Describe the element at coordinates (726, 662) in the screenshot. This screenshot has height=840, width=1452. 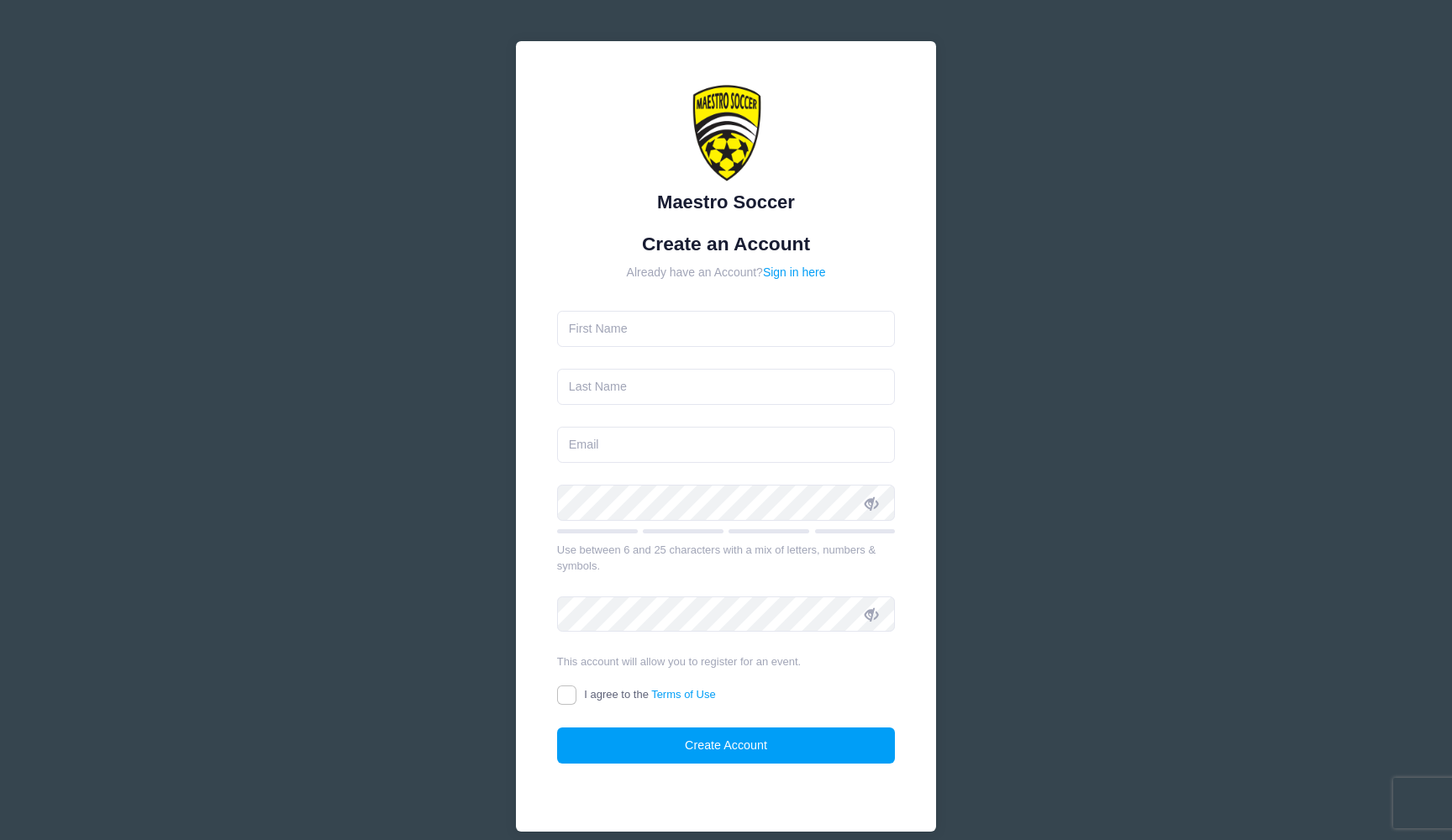
I see `div: This account will allow you to register for an event.` at that location.